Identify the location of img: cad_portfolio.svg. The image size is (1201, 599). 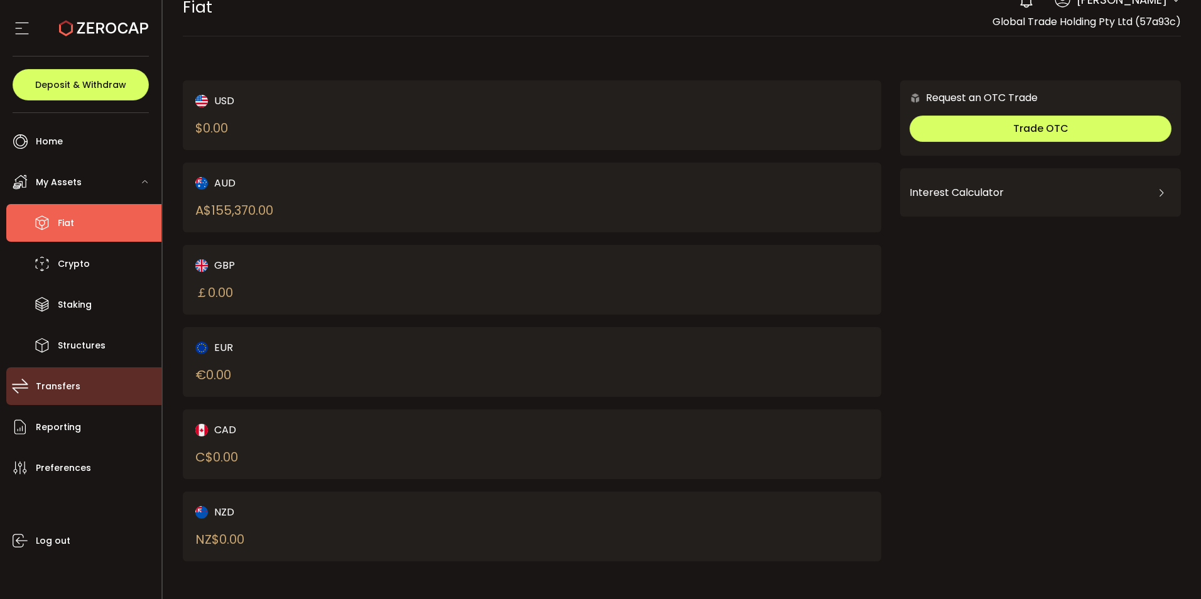
(202, 430).